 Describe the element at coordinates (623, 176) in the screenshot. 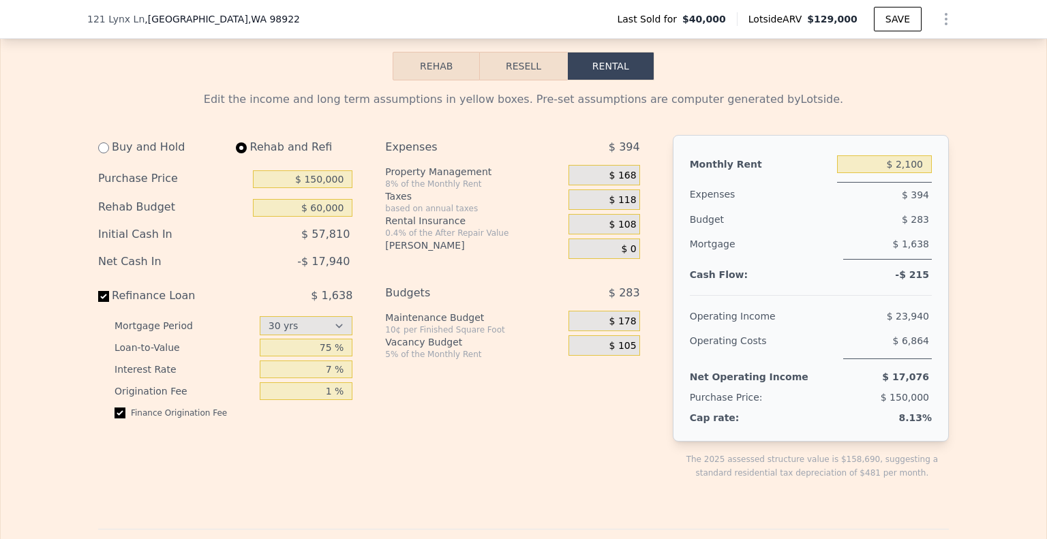

I see `span: $ 168` at that location.